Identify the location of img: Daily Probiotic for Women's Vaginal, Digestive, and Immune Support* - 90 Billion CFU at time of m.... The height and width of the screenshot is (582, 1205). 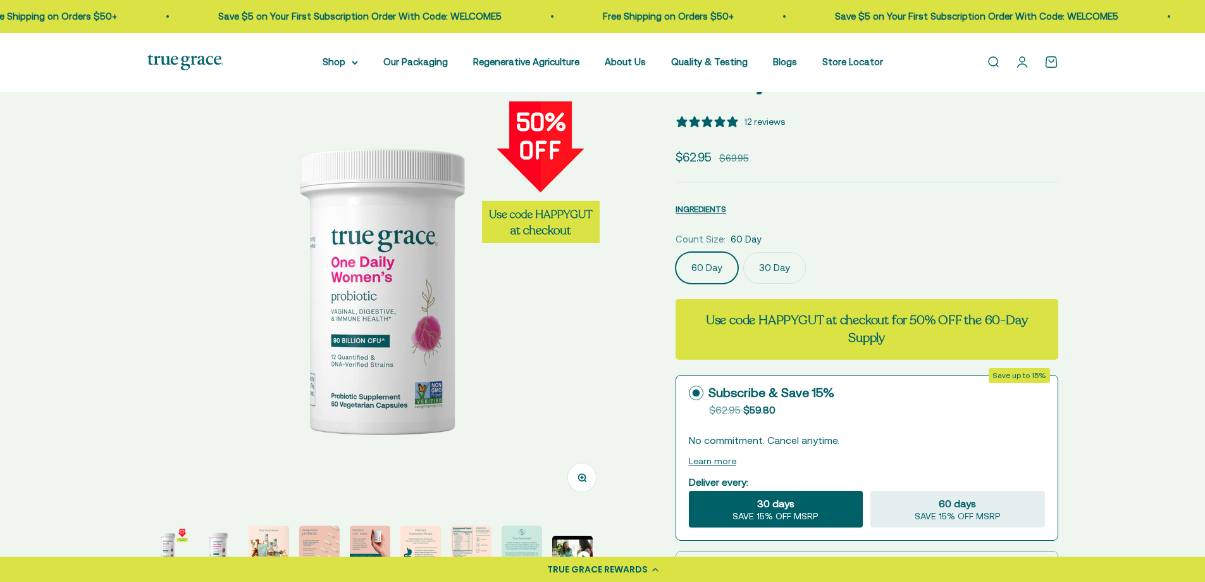
(218, 545).